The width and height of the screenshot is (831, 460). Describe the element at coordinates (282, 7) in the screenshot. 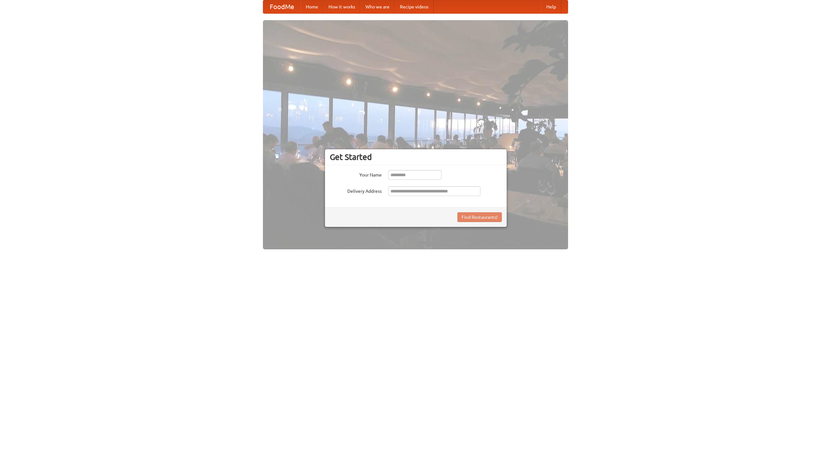

I see `a: FoodMe` at that location.